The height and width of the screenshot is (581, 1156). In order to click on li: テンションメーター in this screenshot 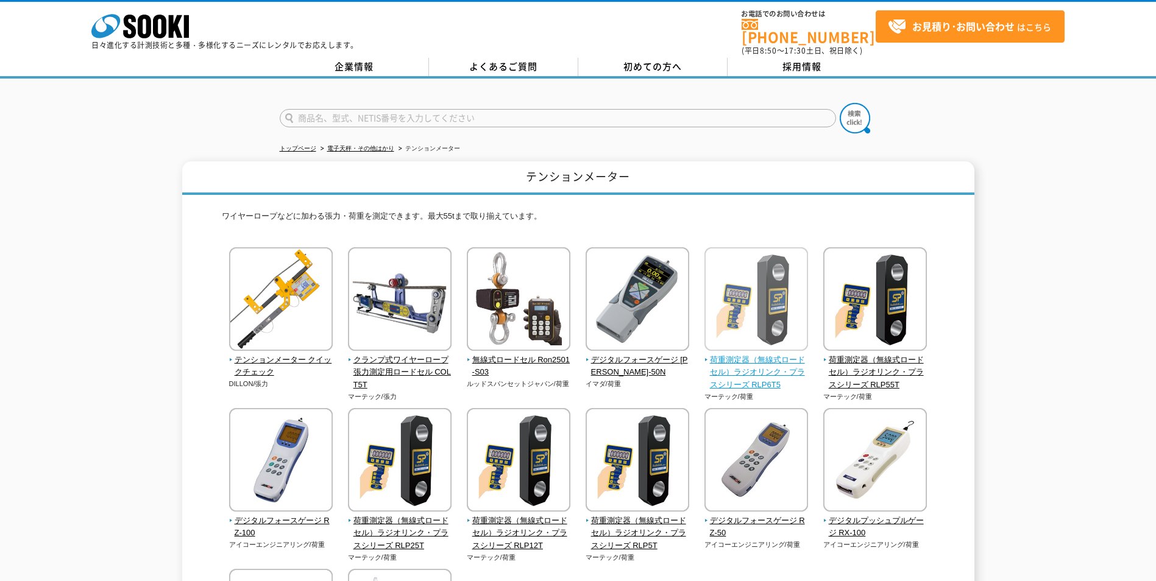, I will do `click(428, 149)`.